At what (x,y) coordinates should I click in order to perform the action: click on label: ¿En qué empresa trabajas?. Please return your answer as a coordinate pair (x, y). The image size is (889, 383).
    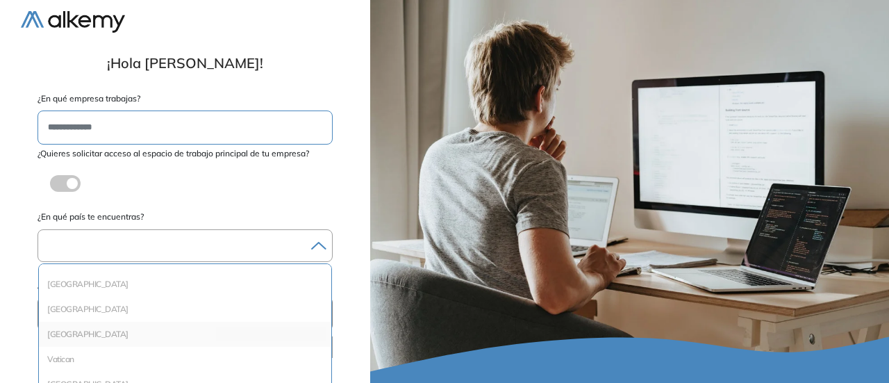
    Looking at the image, I should click on (185, 99).